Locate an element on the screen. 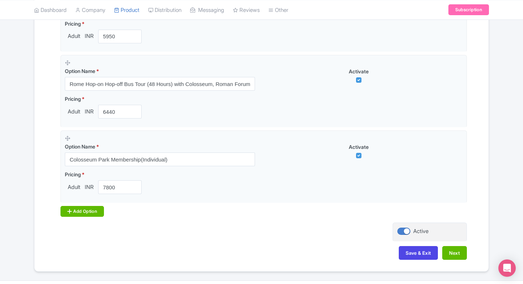  button: Save & Exit is located at coordinates (418, 253).